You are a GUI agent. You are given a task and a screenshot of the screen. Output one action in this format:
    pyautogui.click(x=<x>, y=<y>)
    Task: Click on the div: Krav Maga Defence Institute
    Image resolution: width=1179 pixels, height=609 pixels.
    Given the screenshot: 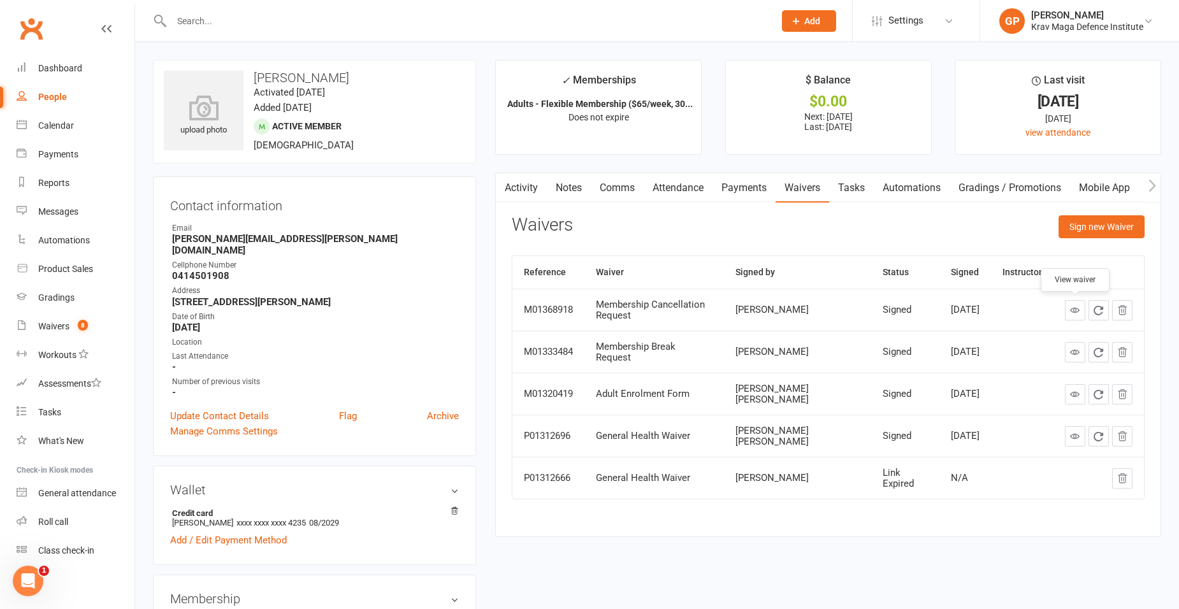 What is the action you would take?
    pyautogui.click(x=1088, y=27)
    